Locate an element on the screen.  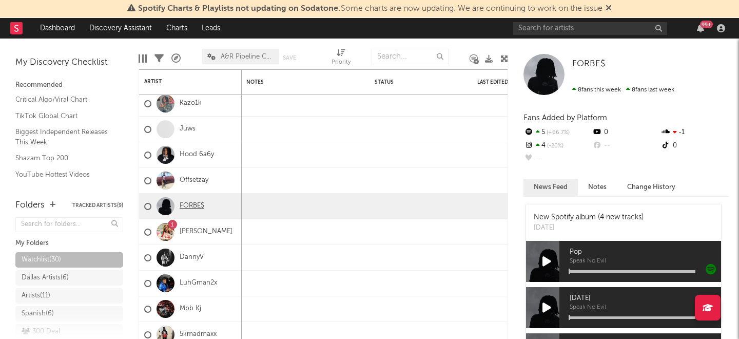
div: Last Edited is located at coordinates (495, 82).